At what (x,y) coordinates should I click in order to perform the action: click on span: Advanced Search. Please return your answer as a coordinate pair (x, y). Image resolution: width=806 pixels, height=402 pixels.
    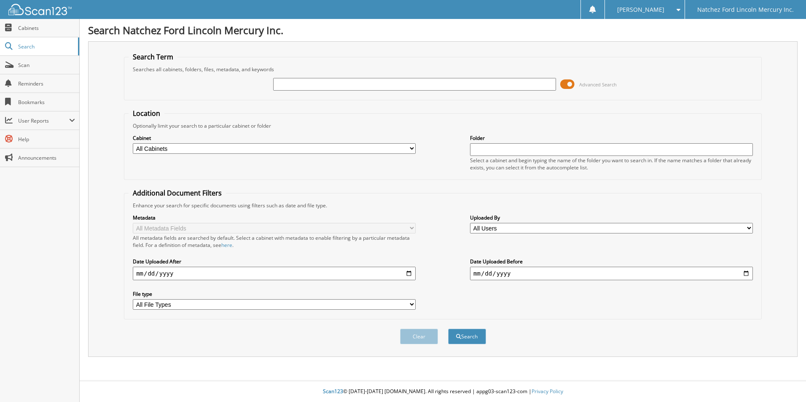
    Looking at the image, I should click on (598, 84).